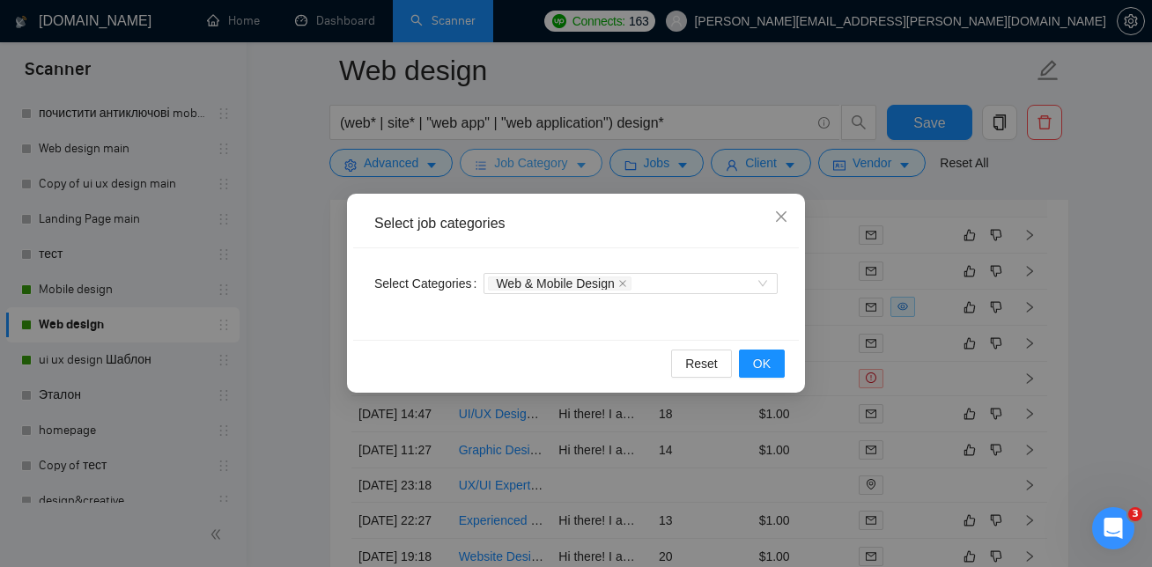 Image resolution: width=1152 pixels, height=567 pixels. I want to click on span: OK, so click(762, 364).